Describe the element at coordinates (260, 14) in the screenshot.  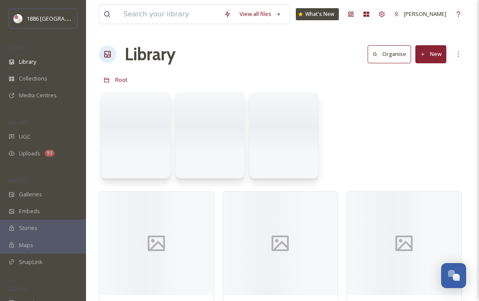
I see `a: View all files` at that location.